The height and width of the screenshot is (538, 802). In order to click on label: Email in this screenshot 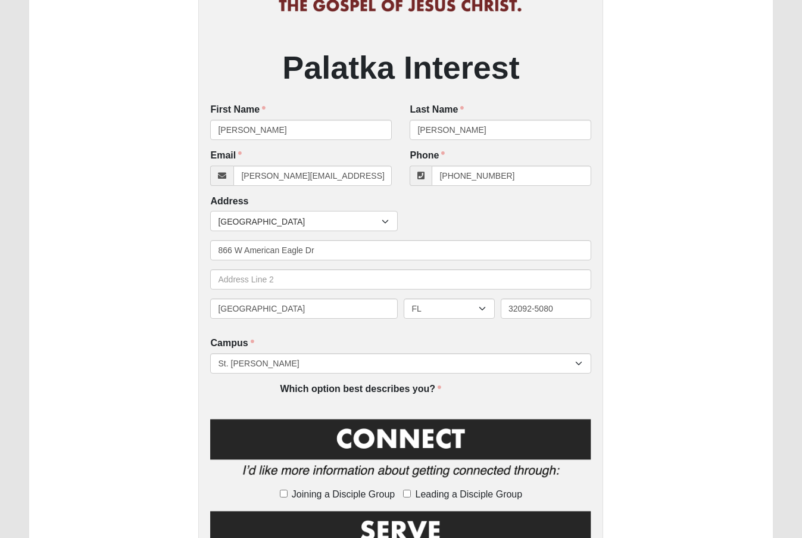, I will do `click(226, 155)`.